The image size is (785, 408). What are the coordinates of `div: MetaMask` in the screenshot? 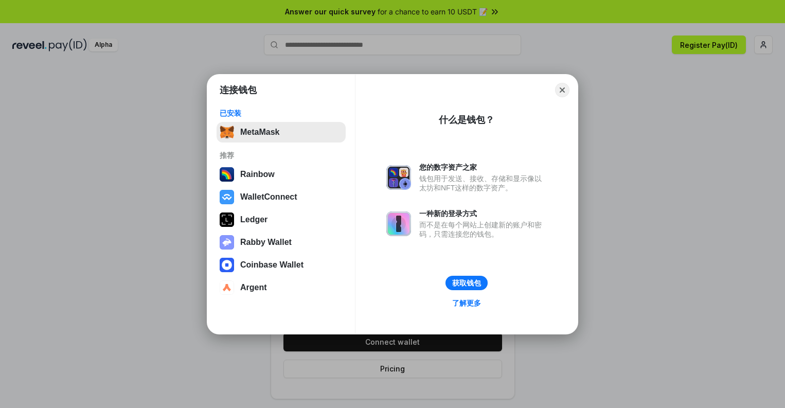 It's located at (260, 132).